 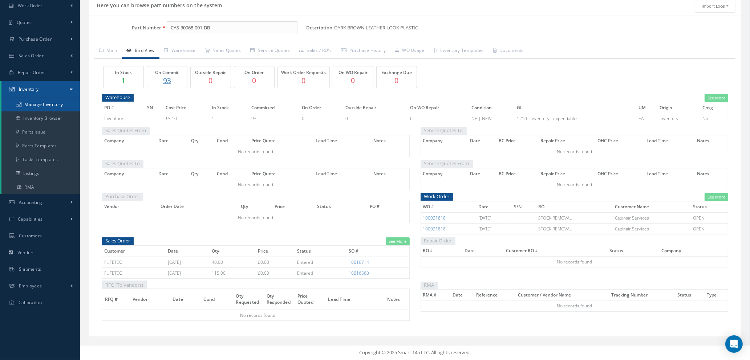 I want to click on td: 1210 - Inventory - expendables, so click(x=575, y=119).